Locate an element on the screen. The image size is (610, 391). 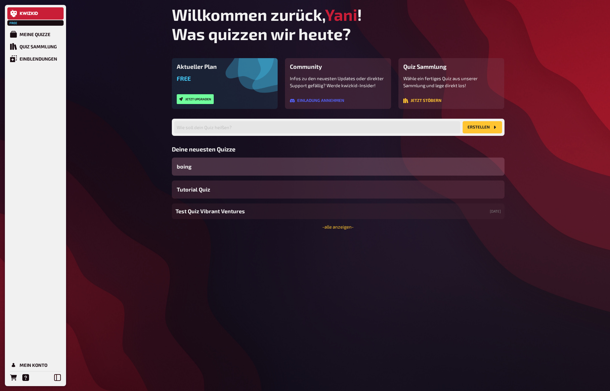
div: Mein Konto is located at coordinates (33, 365).